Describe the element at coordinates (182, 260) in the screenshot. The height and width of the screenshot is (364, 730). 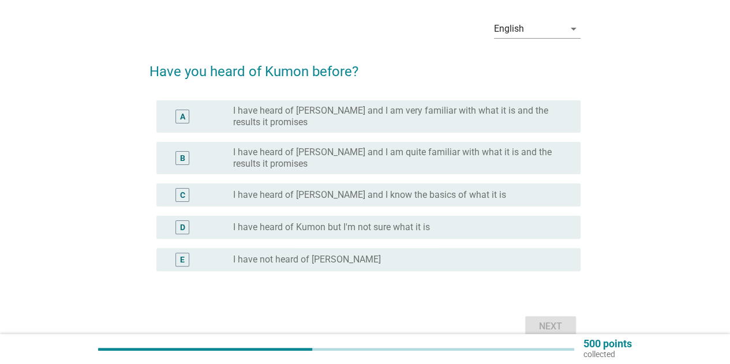
I see `div: E` at that location.